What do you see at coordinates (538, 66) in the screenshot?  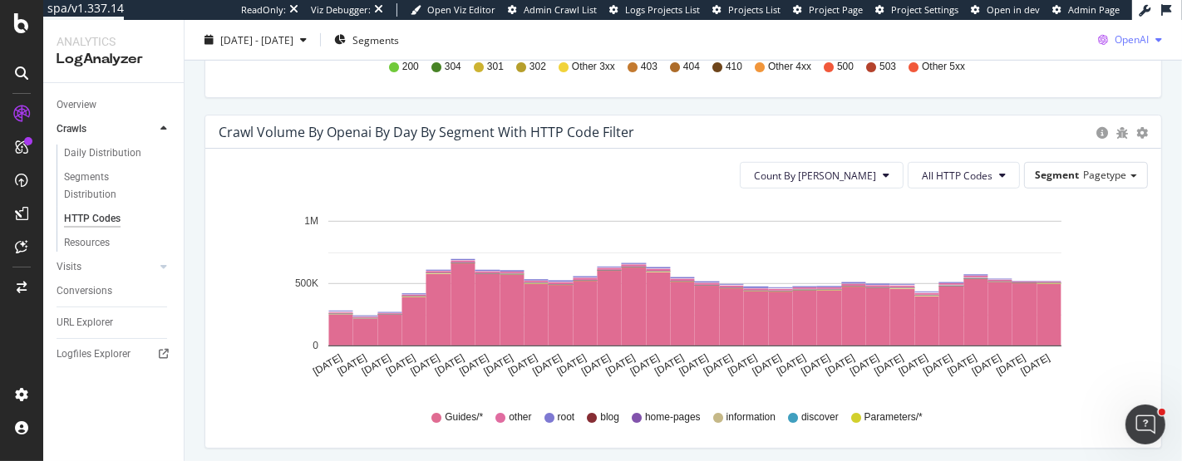 I see `span: 302` at bounding box center [538, 66].